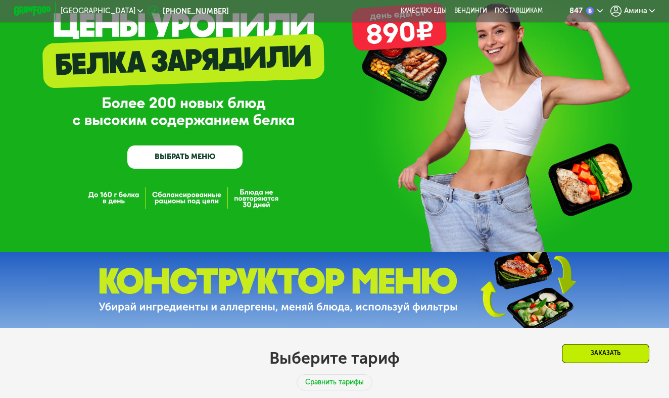 Image resolution: width=669 pixels, height=398 pixels. What do you see at coordinates (605, 353) in the screenshot?
I see `div: Заказать` at bounding box center [605, 353].